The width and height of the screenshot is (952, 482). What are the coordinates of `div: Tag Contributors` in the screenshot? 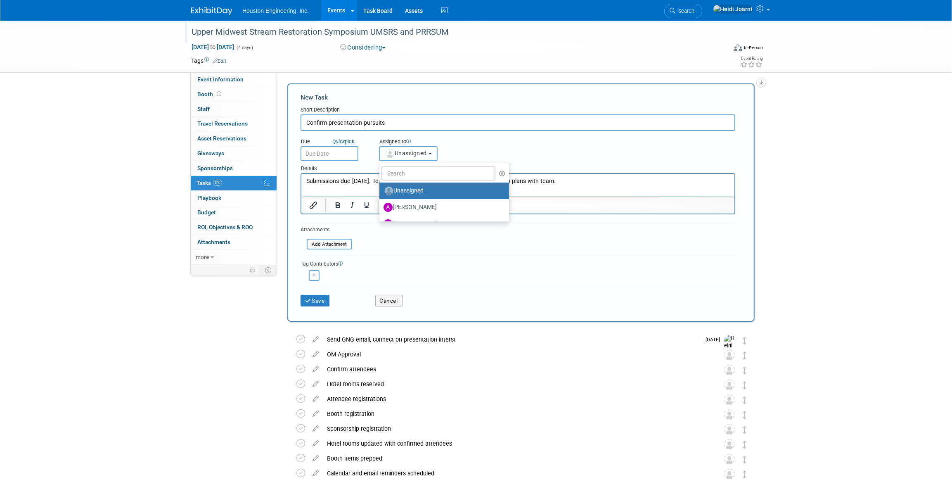 It's located at (518, 263).